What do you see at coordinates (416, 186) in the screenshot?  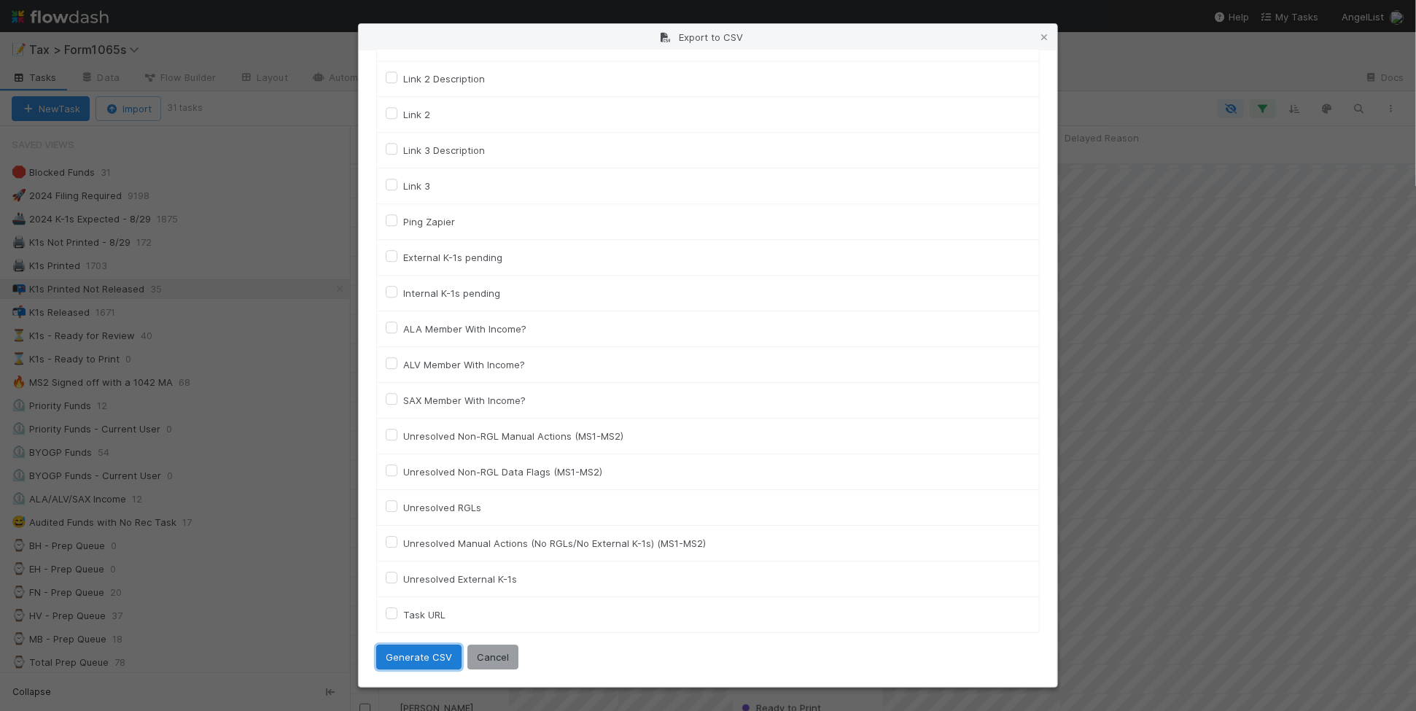 I see `label: Link 3` at bounding box center [416, 186].